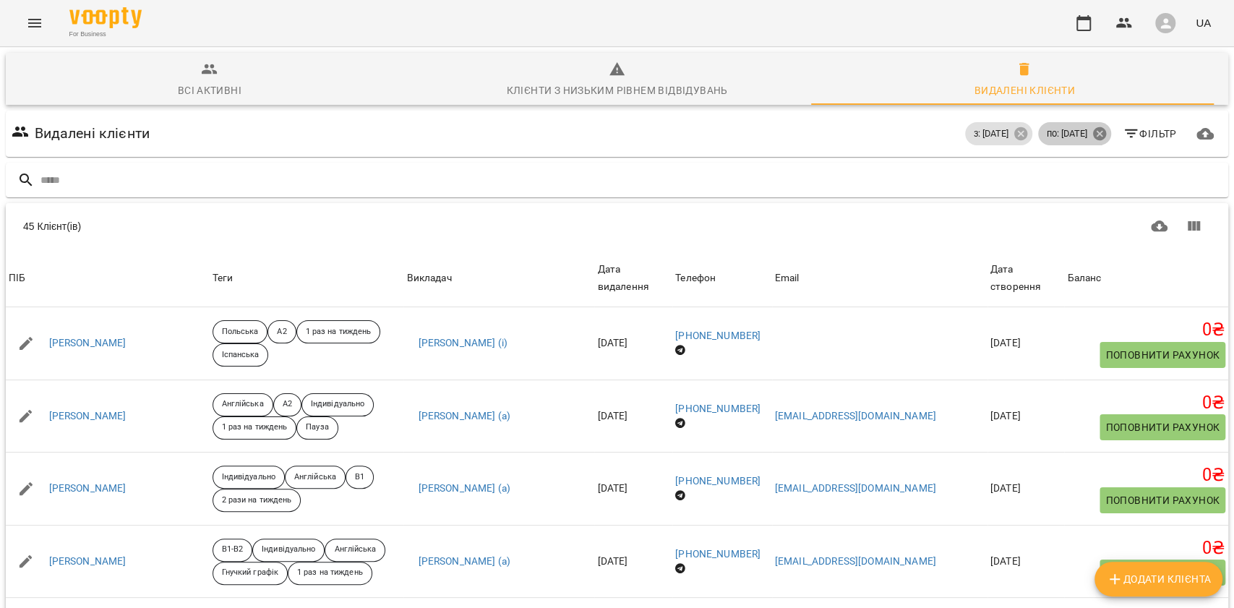 Image resolution: width=1234 pixels, height=608 pixels. What do you see at coordinates (1025, 278) in the screenshot?
I see `div: Дата створення` at bounding box center [1025, 278].